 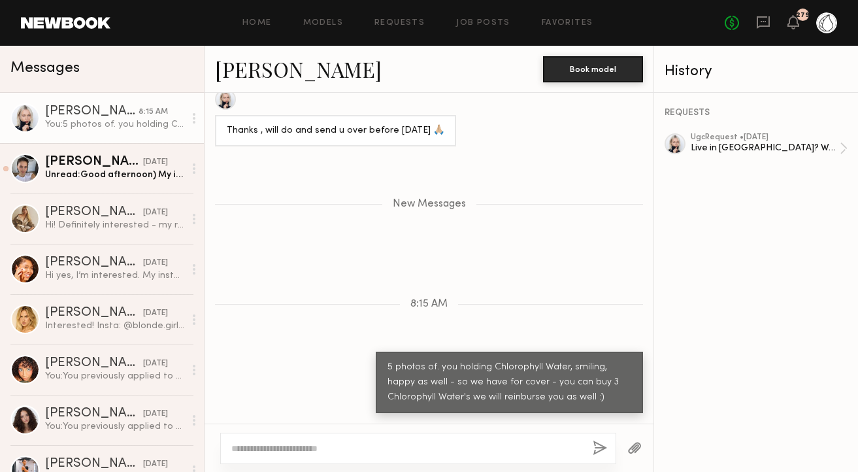 What do you see at coordinates (114, 174) in the screenshot?
I see `div: Unread: Good afternoon) My instagram: tanyaartiukh` at bounding box center [114, 174].